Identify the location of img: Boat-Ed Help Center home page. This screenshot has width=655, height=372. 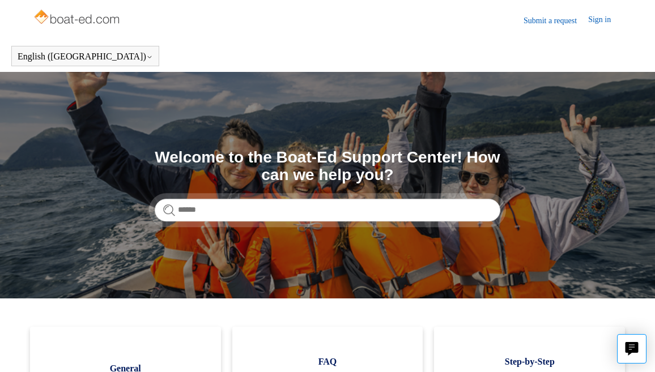
(78, 18).